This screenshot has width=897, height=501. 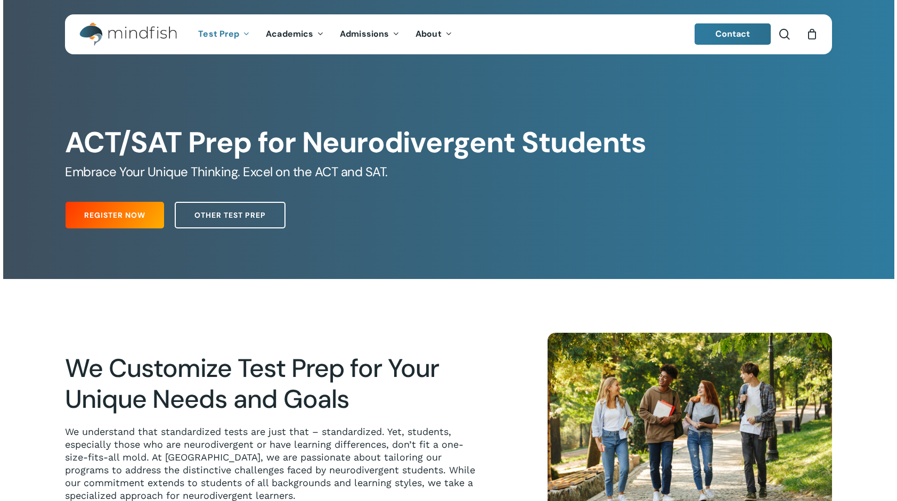 I want to click on span: Test Prep, so click(x=218, y=34).